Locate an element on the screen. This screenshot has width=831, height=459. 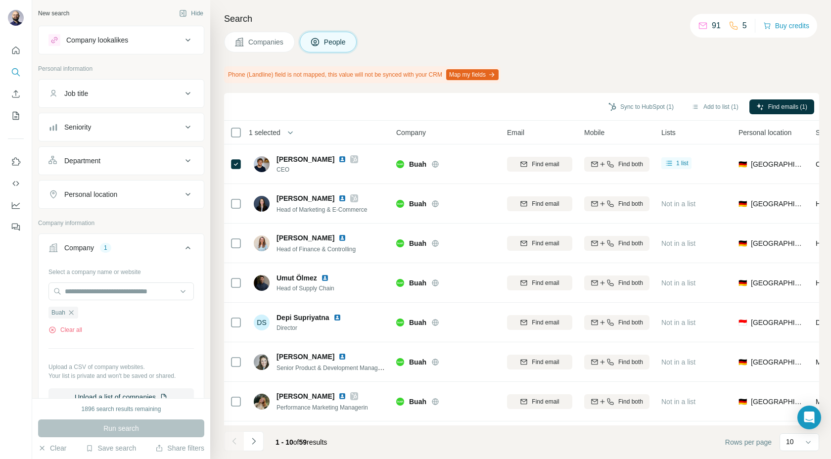
button: Feedback is located at coordinates (16, 227).